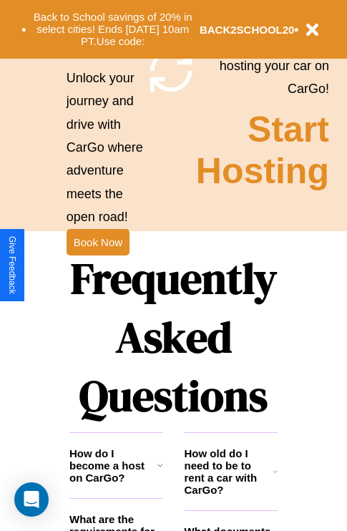 This screenshot has width=347, height=531. Describe the element at coordinates (262, 150) in the screenshot. I see `h2: Start Hosting` at that location.